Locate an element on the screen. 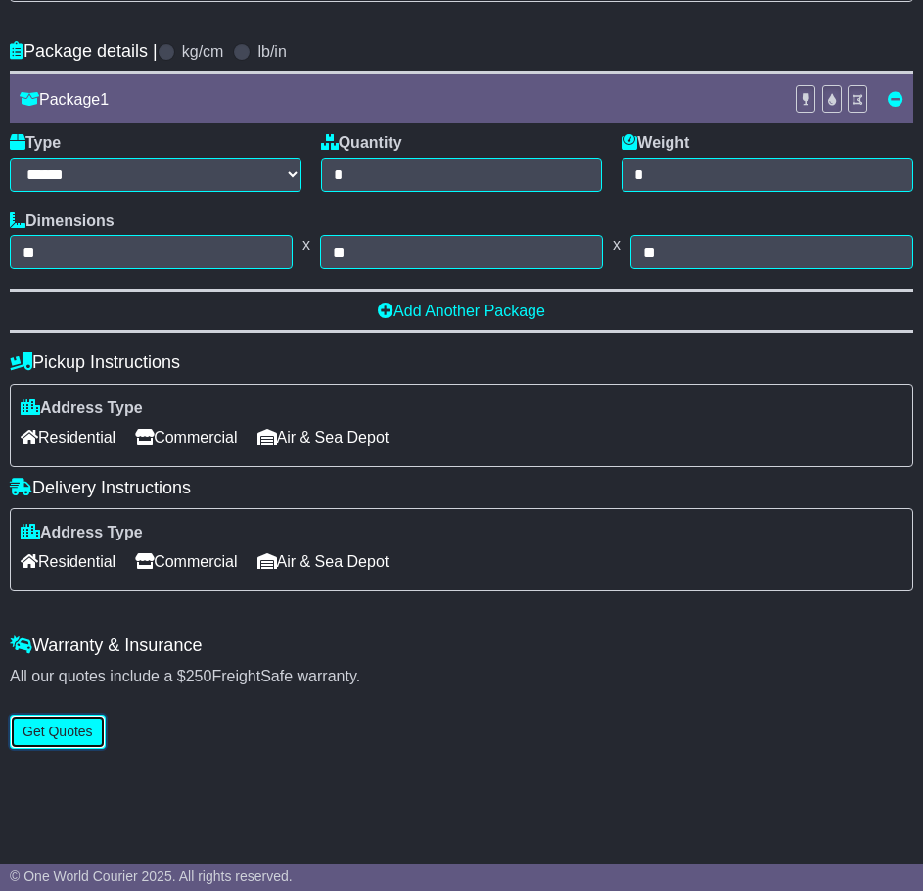 The image size is (923, 891). label: Weight is located at coordinates (655, 142).